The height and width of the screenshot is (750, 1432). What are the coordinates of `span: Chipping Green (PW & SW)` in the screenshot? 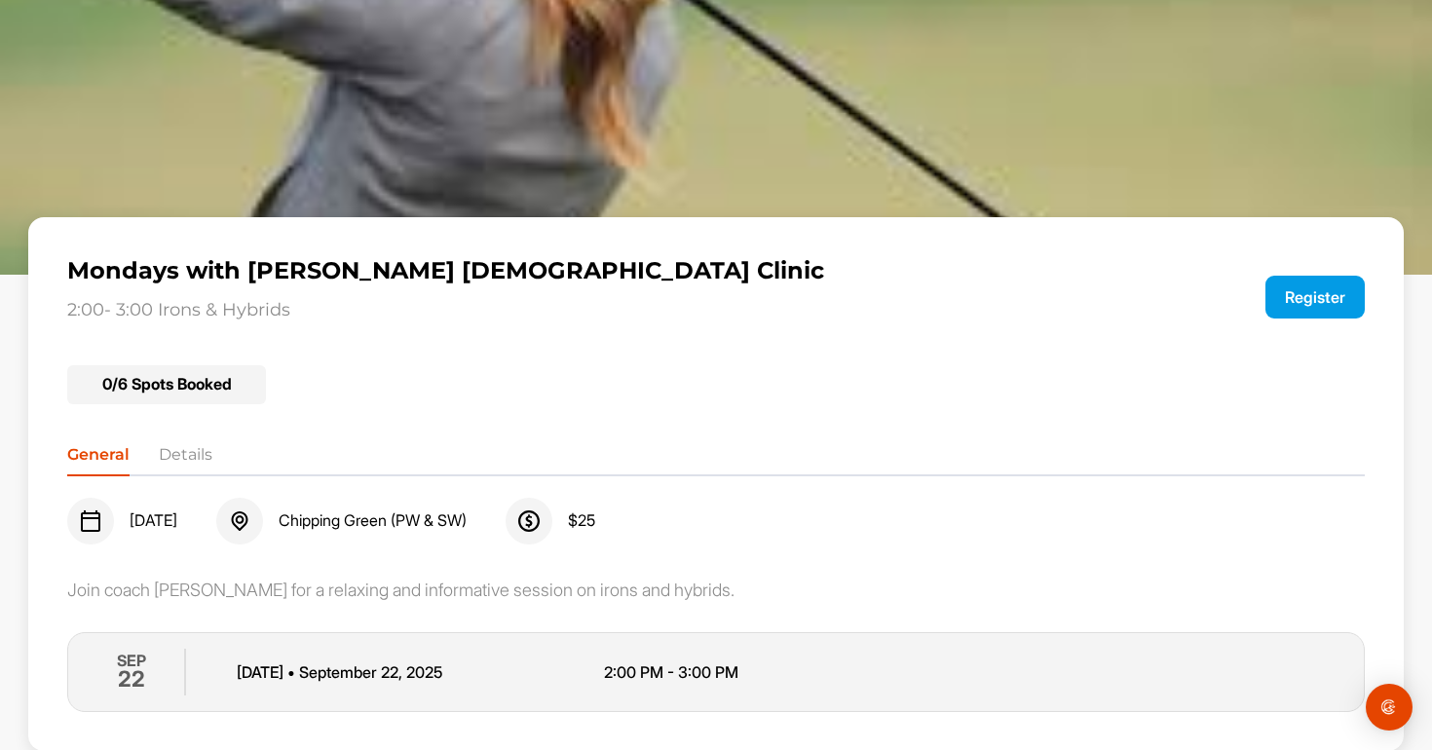 It's located at (372, 521).